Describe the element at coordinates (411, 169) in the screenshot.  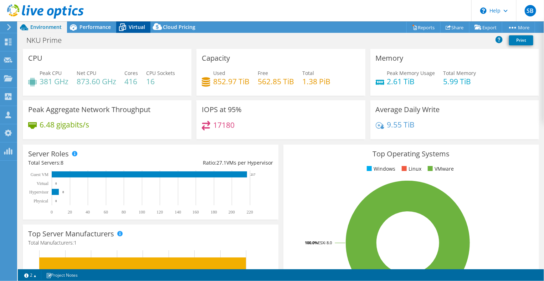
I see `li: Linux` at that location.